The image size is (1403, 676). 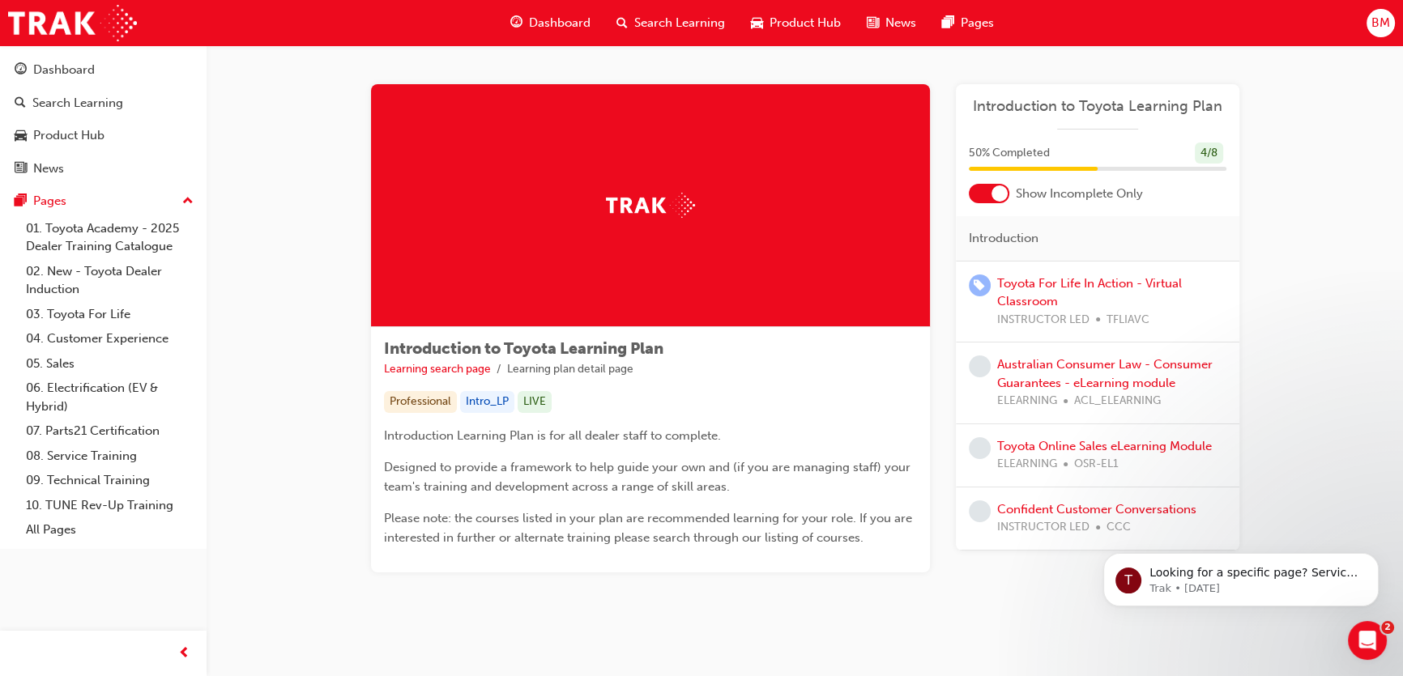 What do you see at coordinates (891, 23) in the screenshot?
I see `a: news-iconNews` at bounding box center [891, 23].